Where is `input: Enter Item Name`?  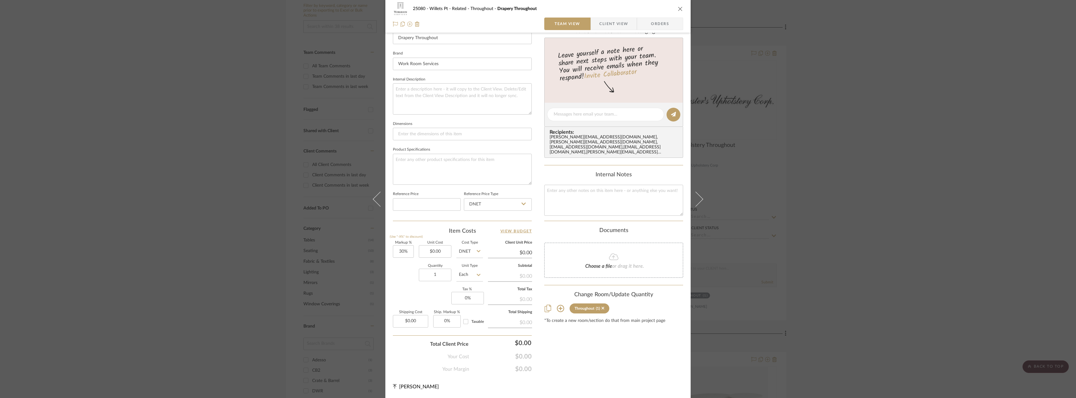 input: Enter Item Name is located at coordinates (462, 38).